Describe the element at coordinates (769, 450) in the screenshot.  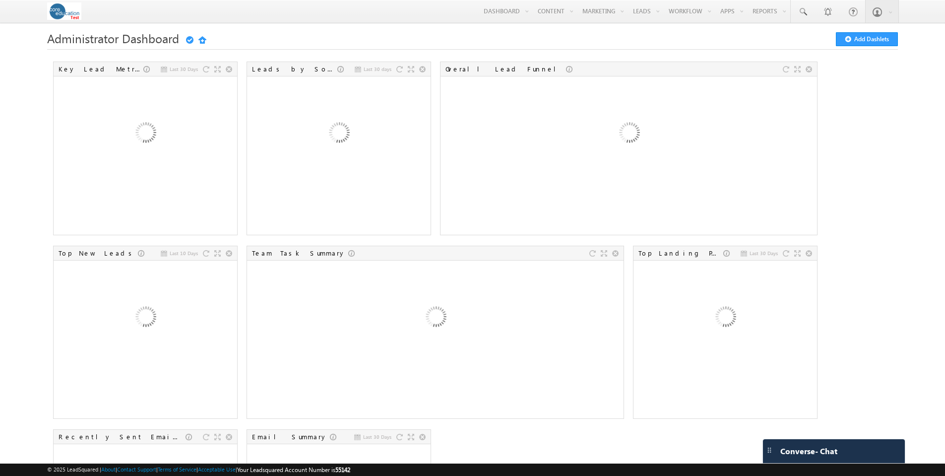
I see `img: carter-drag` at that location.